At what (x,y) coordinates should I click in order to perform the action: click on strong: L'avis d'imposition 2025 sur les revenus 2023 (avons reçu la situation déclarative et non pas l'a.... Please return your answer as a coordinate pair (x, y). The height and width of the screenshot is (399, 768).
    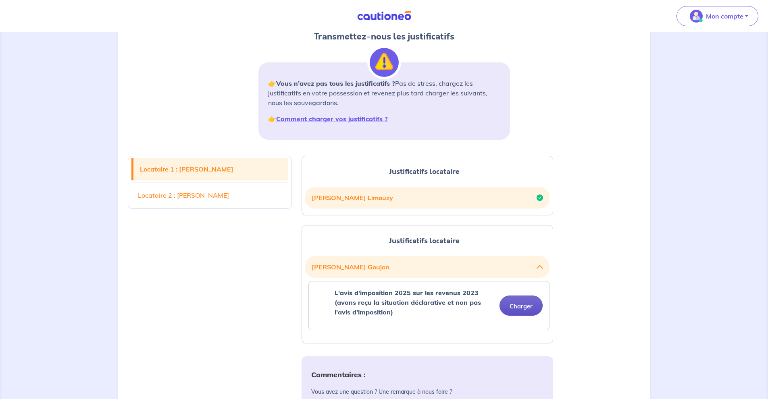
    Looking at the image, I should click on (407, 303).